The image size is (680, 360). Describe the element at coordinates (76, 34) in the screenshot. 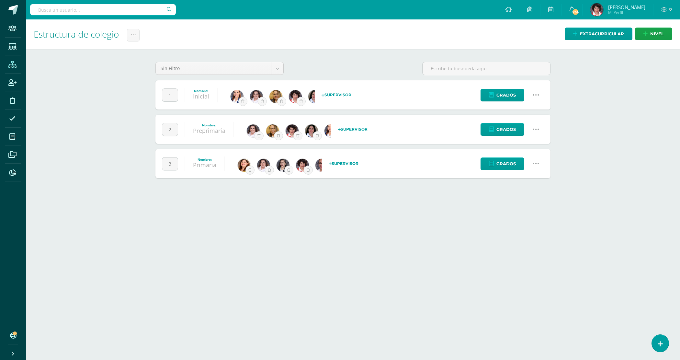

I see `span: Estructura de colegio` at that location.